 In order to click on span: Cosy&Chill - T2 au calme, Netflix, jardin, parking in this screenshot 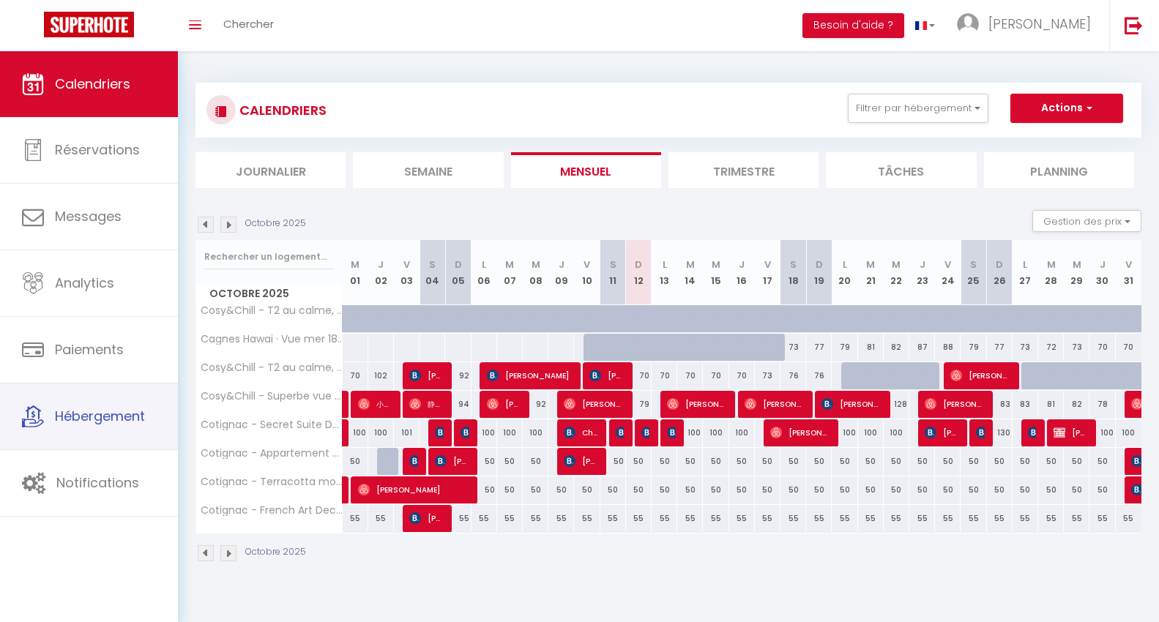, I will do `click(272, 368)`.